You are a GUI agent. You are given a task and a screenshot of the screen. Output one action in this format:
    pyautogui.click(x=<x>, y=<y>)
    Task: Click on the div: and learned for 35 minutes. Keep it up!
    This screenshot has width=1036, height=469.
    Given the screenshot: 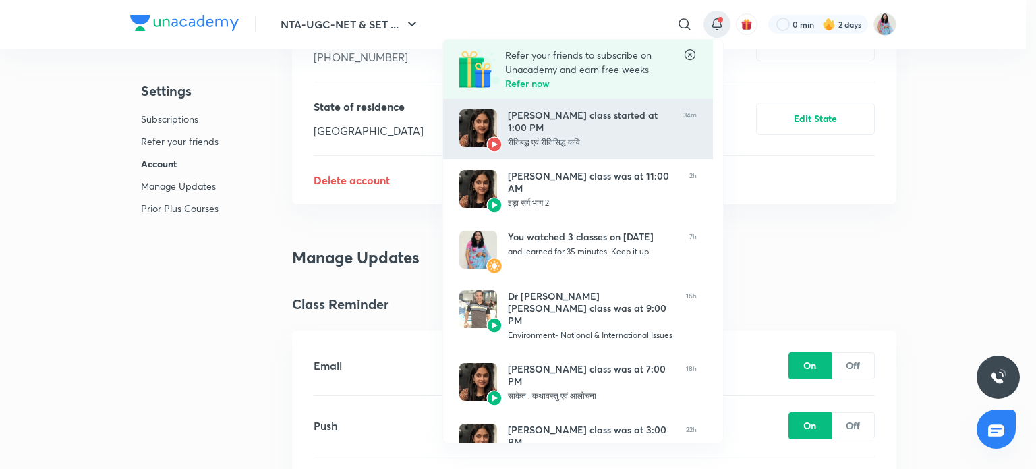 What is the action you would take?
    pyautogui.click(x=593, y=252)
    